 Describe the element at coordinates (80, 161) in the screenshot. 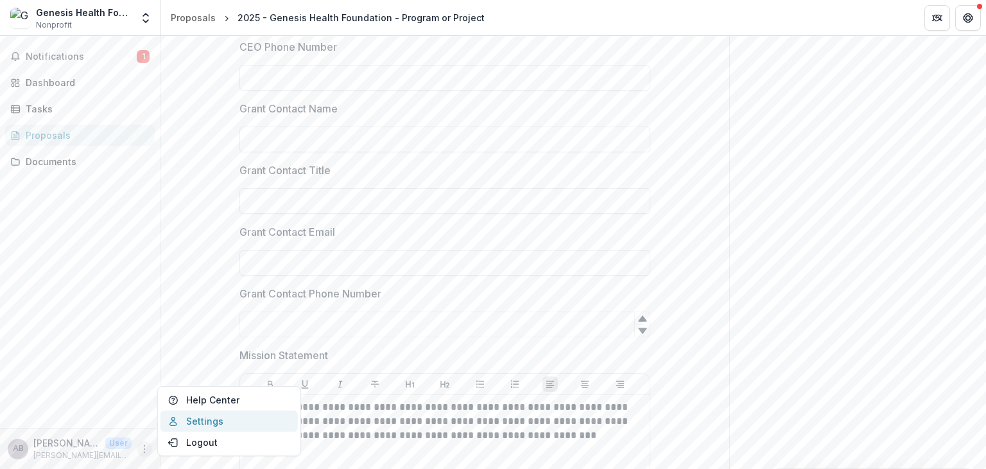

I see `a: Documents` at that location.